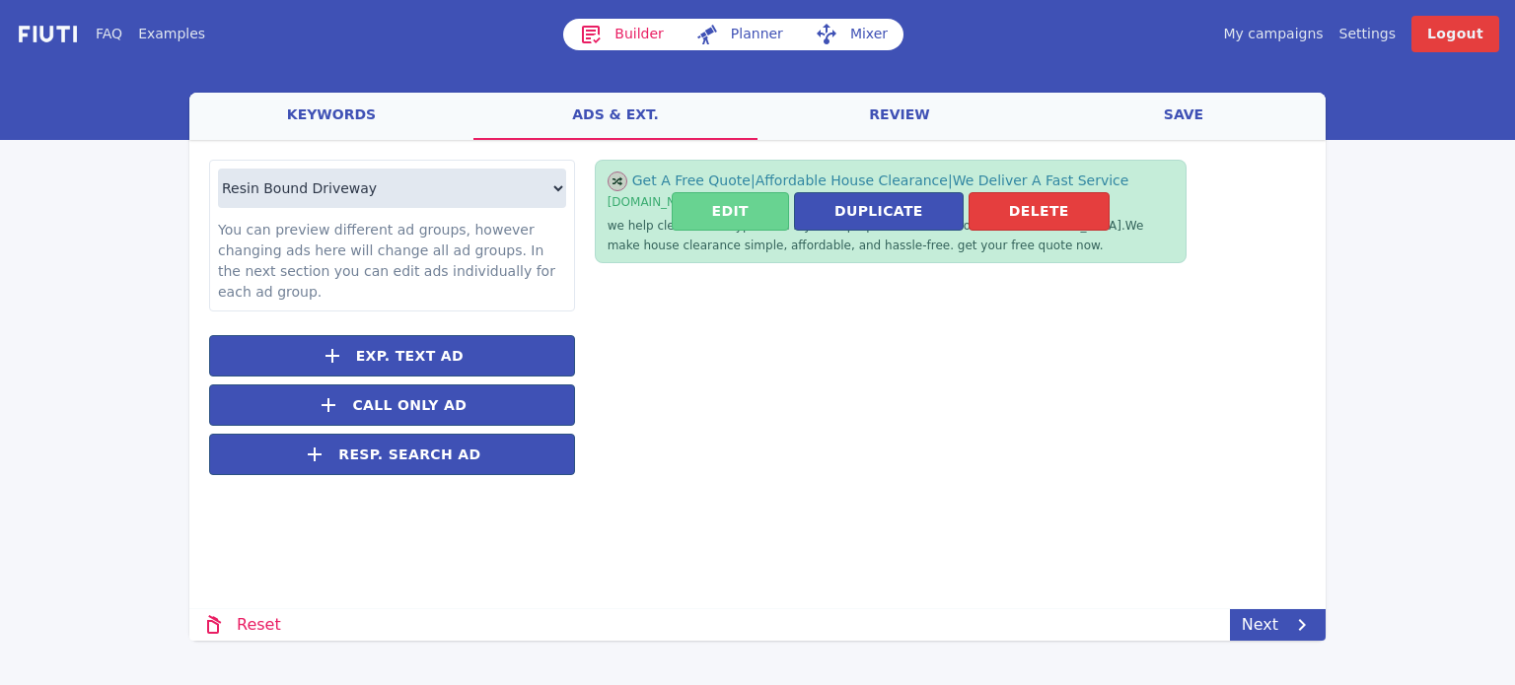 Image resolution: width=1515 pixels, height=685 pixels. I want to click on button: Duplicate, so click(879, 211).